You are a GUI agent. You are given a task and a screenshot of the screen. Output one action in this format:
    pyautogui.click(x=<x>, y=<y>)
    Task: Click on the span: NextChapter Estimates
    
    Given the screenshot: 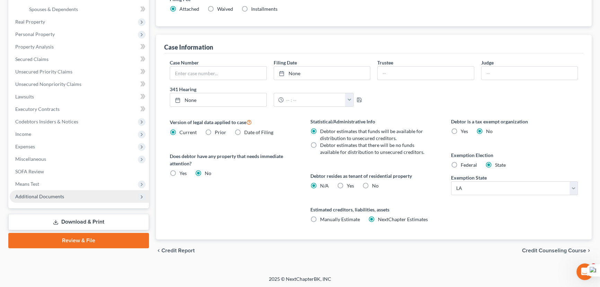 What is the action you would take?
    pyautogui.click(x=403, y=219)
    